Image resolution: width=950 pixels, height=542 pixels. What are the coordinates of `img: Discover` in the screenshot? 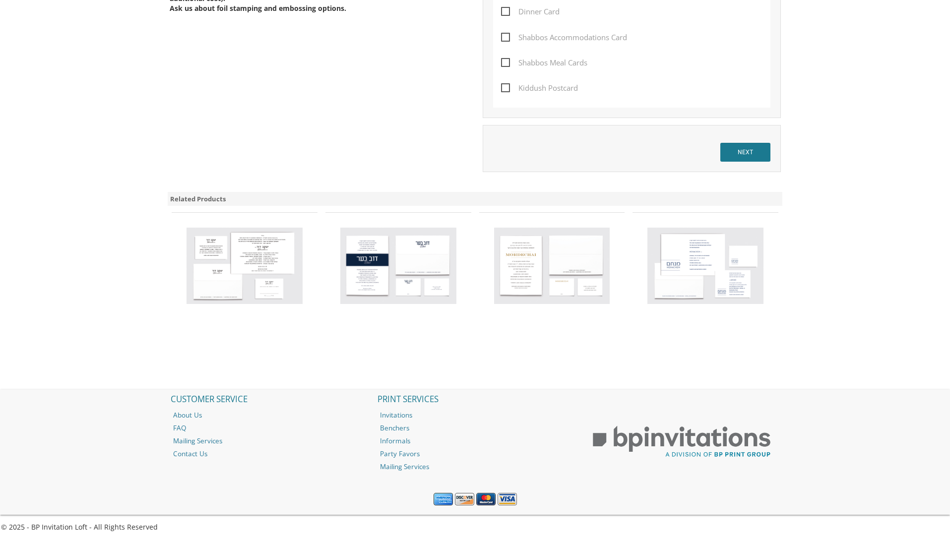 It's located at (464, 500).